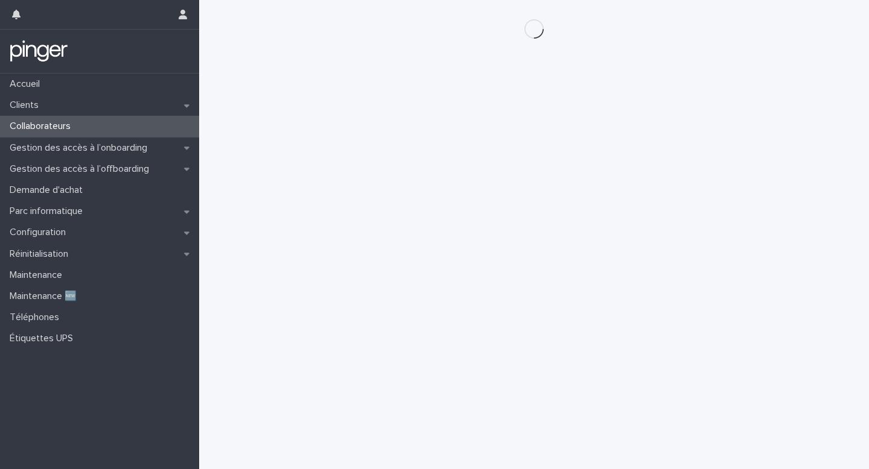 This screenshot has height=469, width=869. What do you see at coordinates (41, 254) in the screenshot?
I see `p: Réinitialisation` at bounding box center [41, 254].